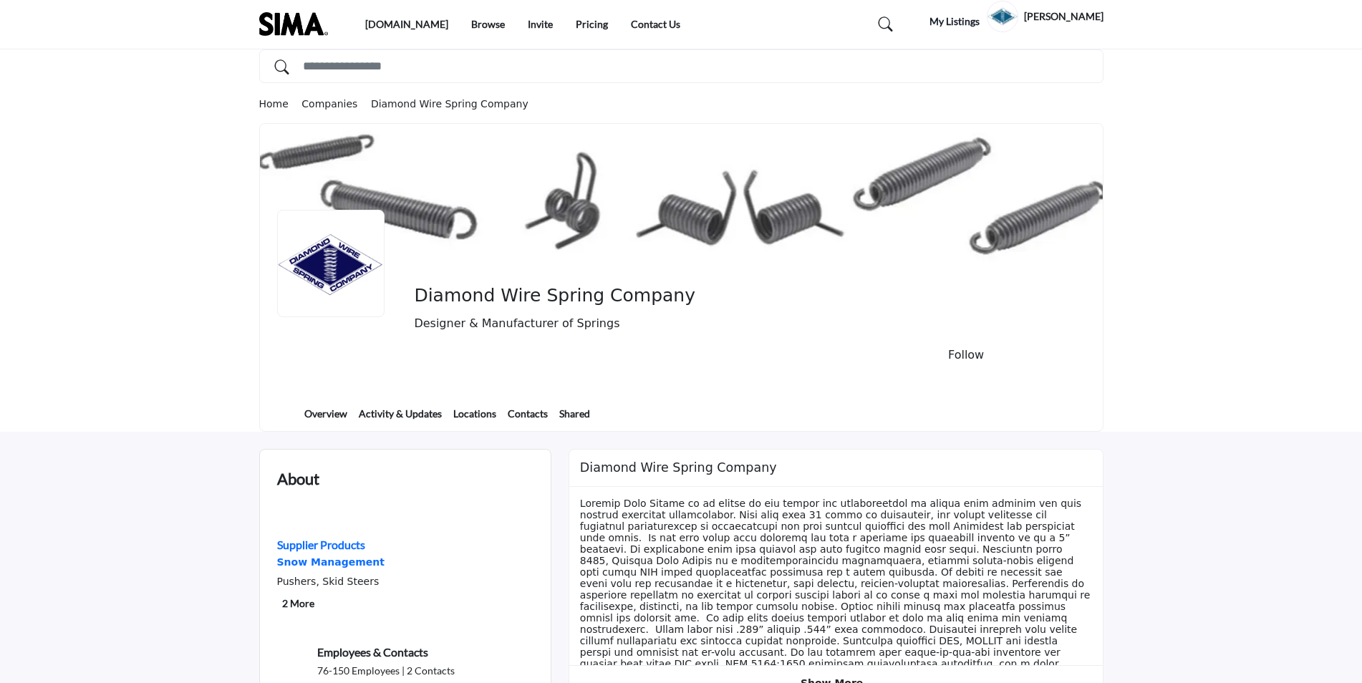 This screenshot has width=1362, height=683. I want to click on a: Pushers,, so click(298, 581).